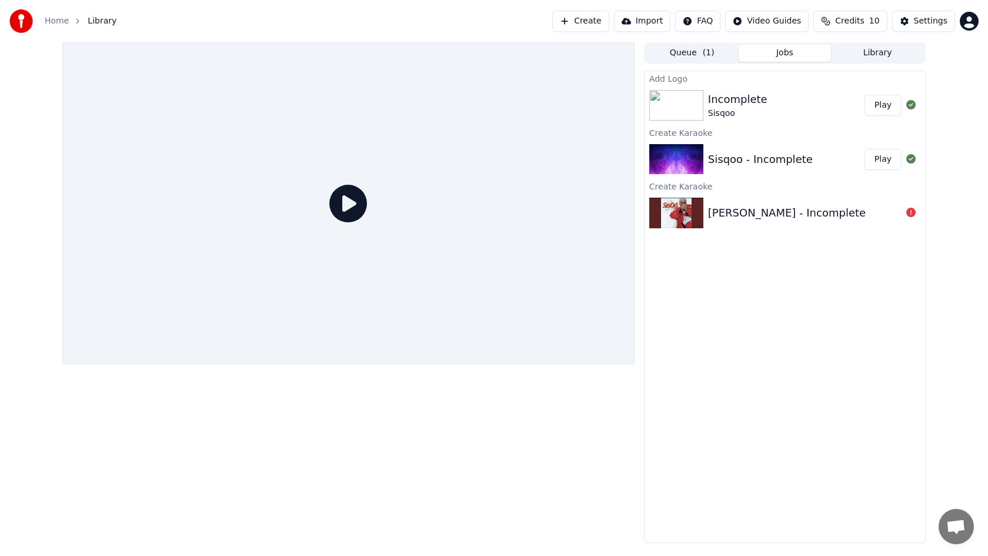 The width and height of the screenshot is (988, 556). Describe the element at coordinates (102, 21) in the screenshot. I see `span: Library` at that location.